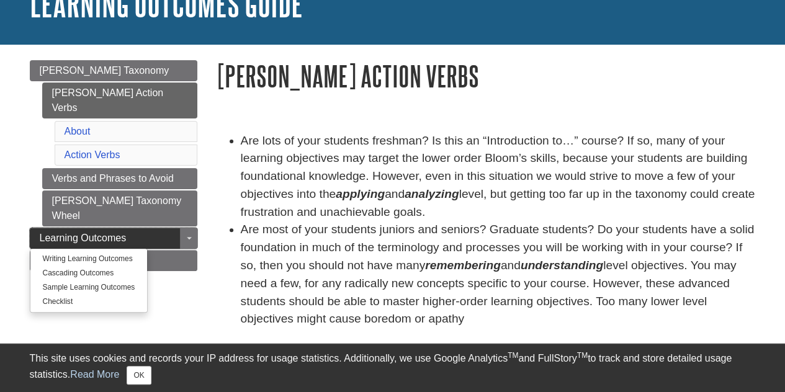  What do you see at coordinates (89, 302) in the screenshot?
I see `a: Checklist` at bounding box center [89, 302].